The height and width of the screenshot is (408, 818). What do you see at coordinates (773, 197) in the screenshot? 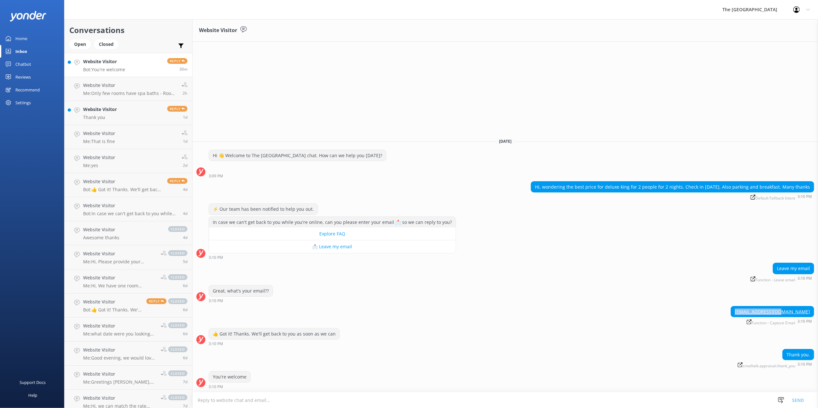
I see `span: Default Fallback Intent` at bounding box center [773, 197].